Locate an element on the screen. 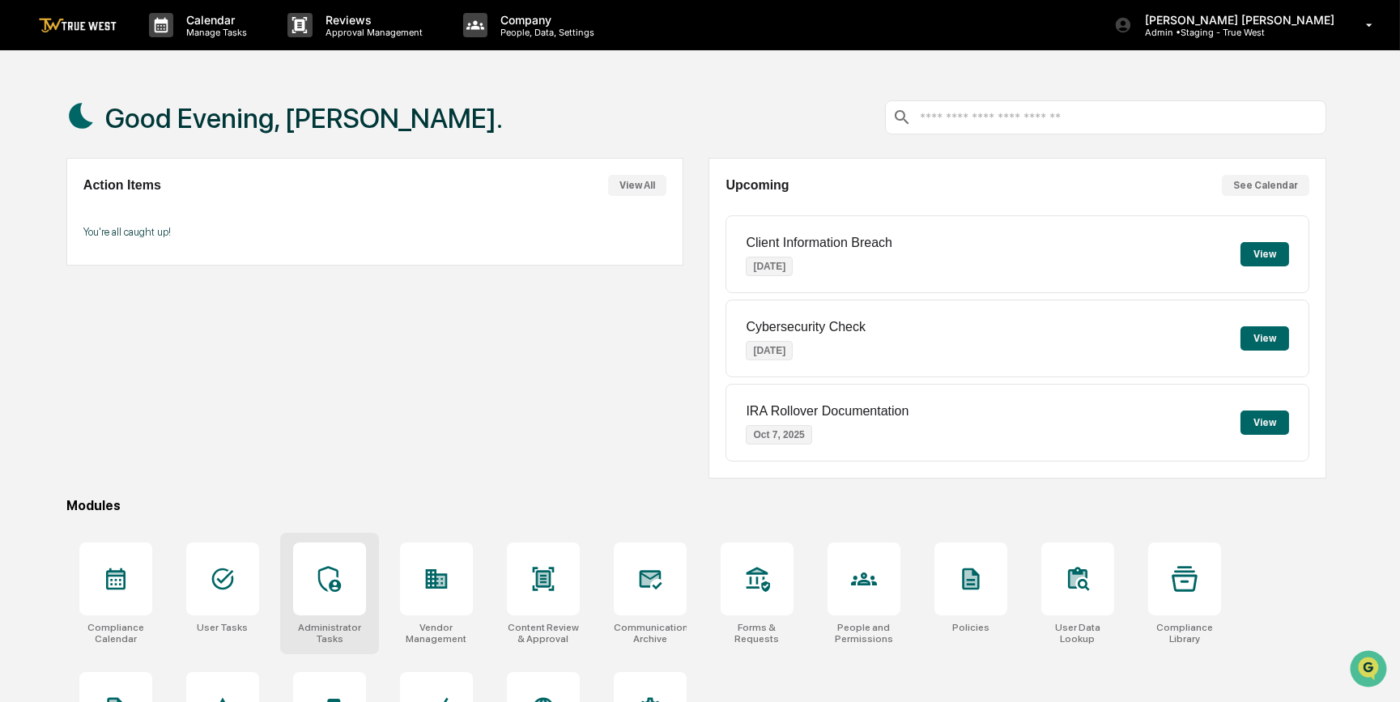 The image size is (1400, 702). p: IRA Rollover Documentation is located at coordinates (826, 411).